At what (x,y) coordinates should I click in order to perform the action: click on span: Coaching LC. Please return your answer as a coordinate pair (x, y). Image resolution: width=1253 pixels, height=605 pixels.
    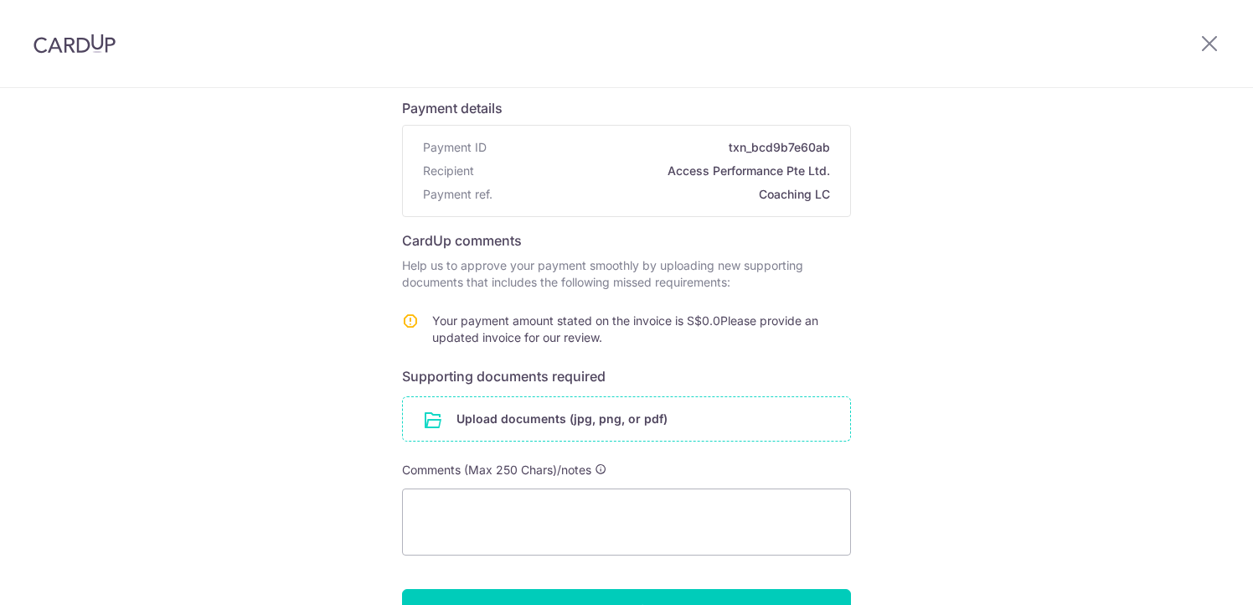
    Looking at the image, I should click on (664, 194).